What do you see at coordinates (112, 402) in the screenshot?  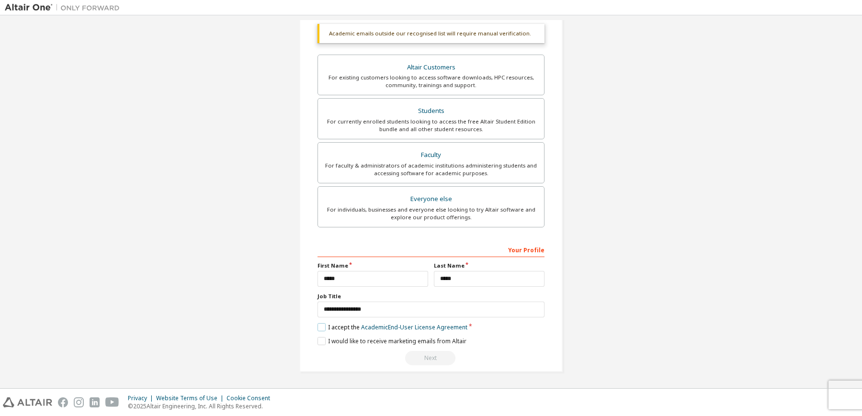 I see `img: youtube.svg` at bounding box center [112, 402].